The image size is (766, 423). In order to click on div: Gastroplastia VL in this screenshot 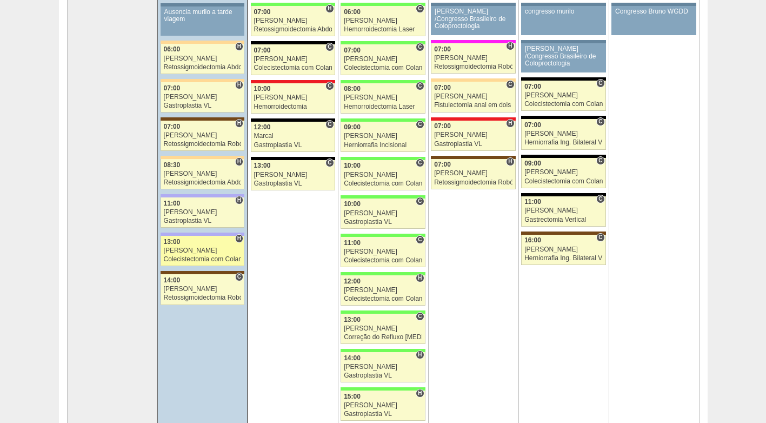, I will do `click(383, 375)`.